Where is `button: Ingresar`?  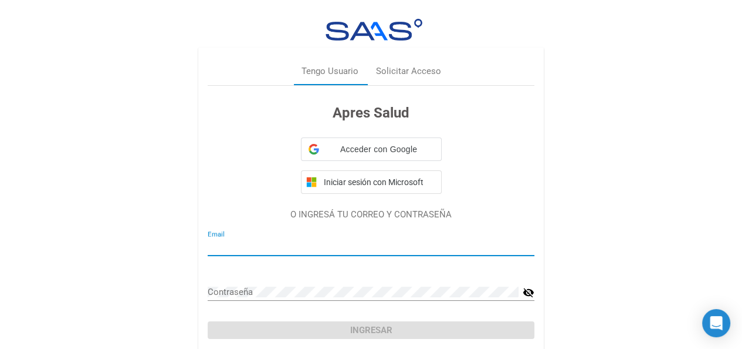 button: Ingresar is located at coordinates (371, 330).